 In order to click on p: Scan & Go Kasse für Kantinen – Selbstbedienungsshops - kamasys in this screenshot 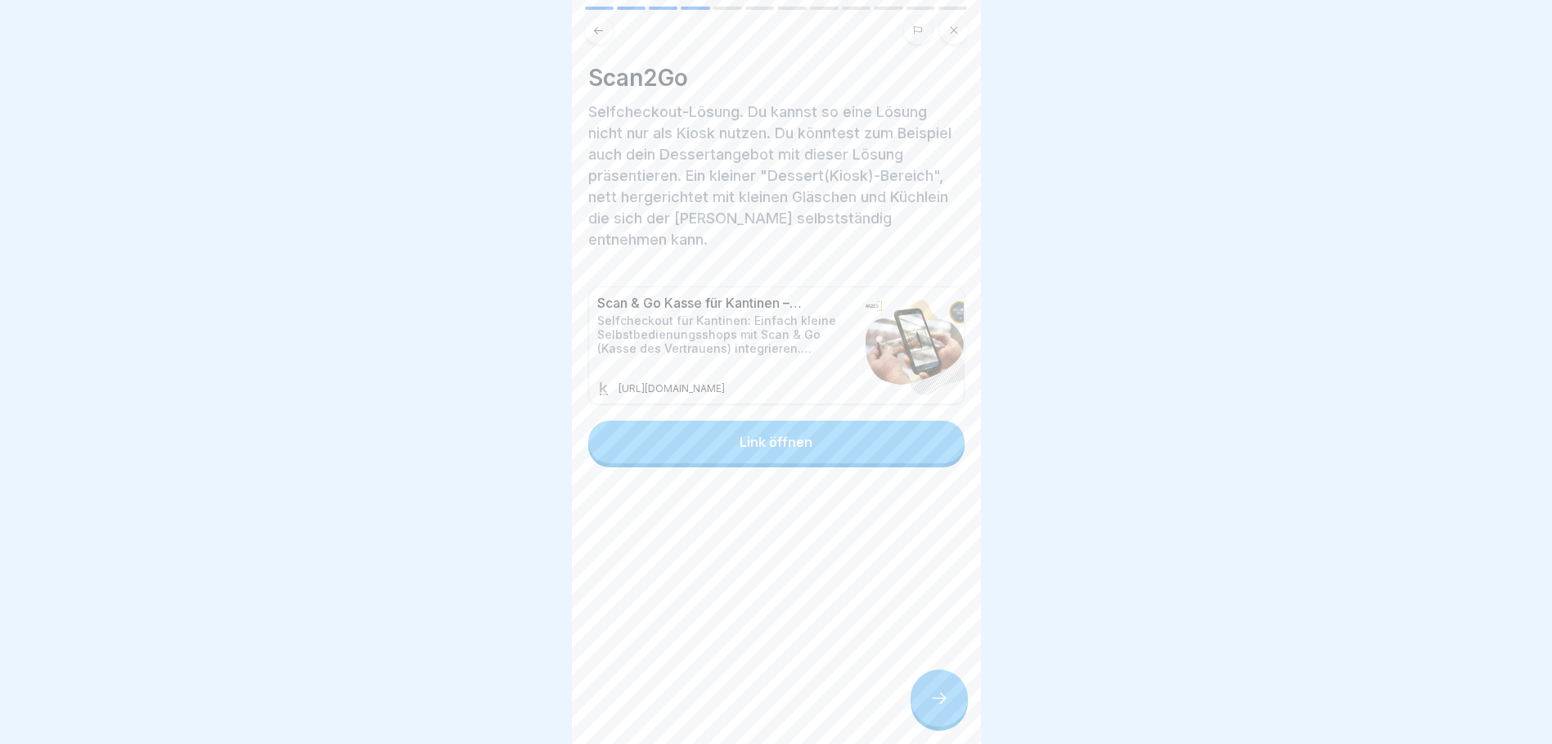, I will do `click(723, 303)`.